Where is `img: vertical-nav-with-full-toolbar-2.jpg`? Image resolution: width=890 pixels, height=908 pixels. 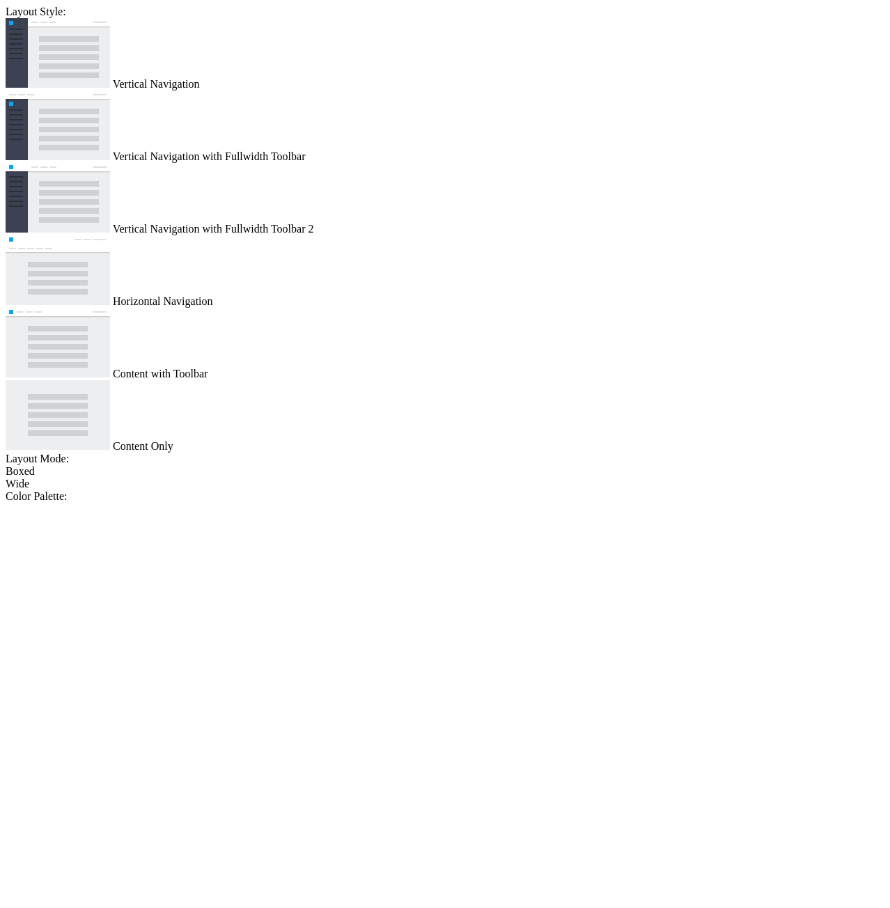 img: vertical-nav-with-full-toolbar-2.jpg is located at coordinates (58, 198).